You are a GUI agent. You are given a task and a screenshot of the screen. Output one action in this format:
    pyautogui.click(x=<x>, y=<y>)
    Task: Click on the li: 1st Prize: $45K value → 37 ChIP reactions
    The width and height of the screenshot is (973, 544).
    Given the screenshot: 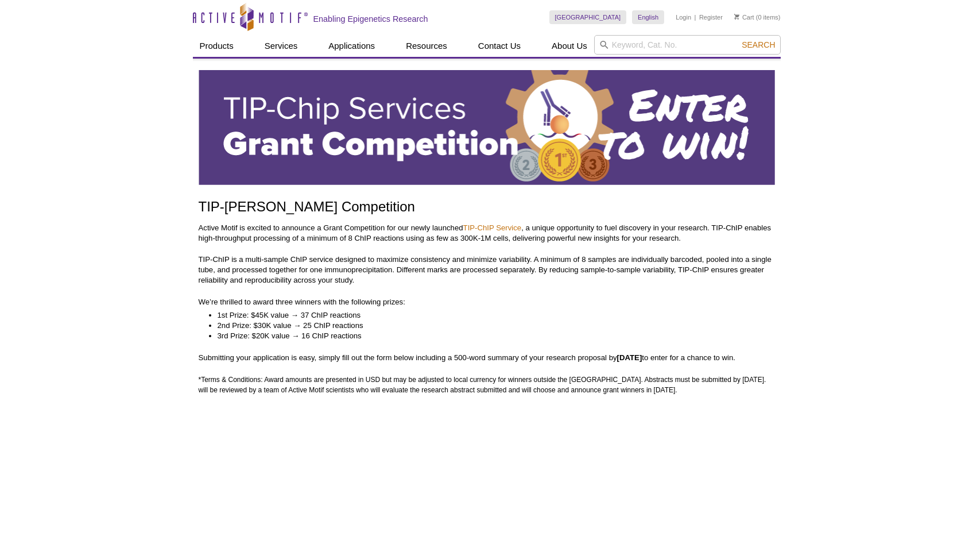 What is the action you would take?
    pyautogui.click(x=490, y=315)
    